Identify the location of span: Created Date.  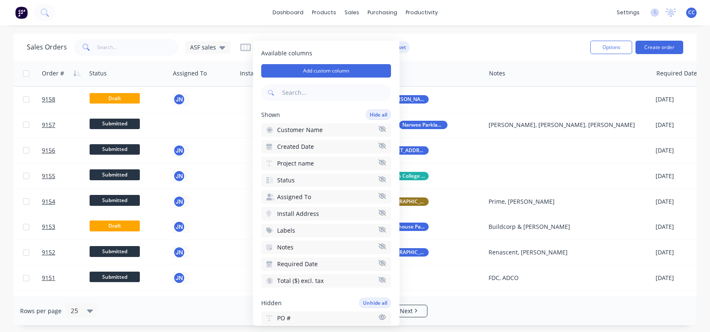
(296, 147).